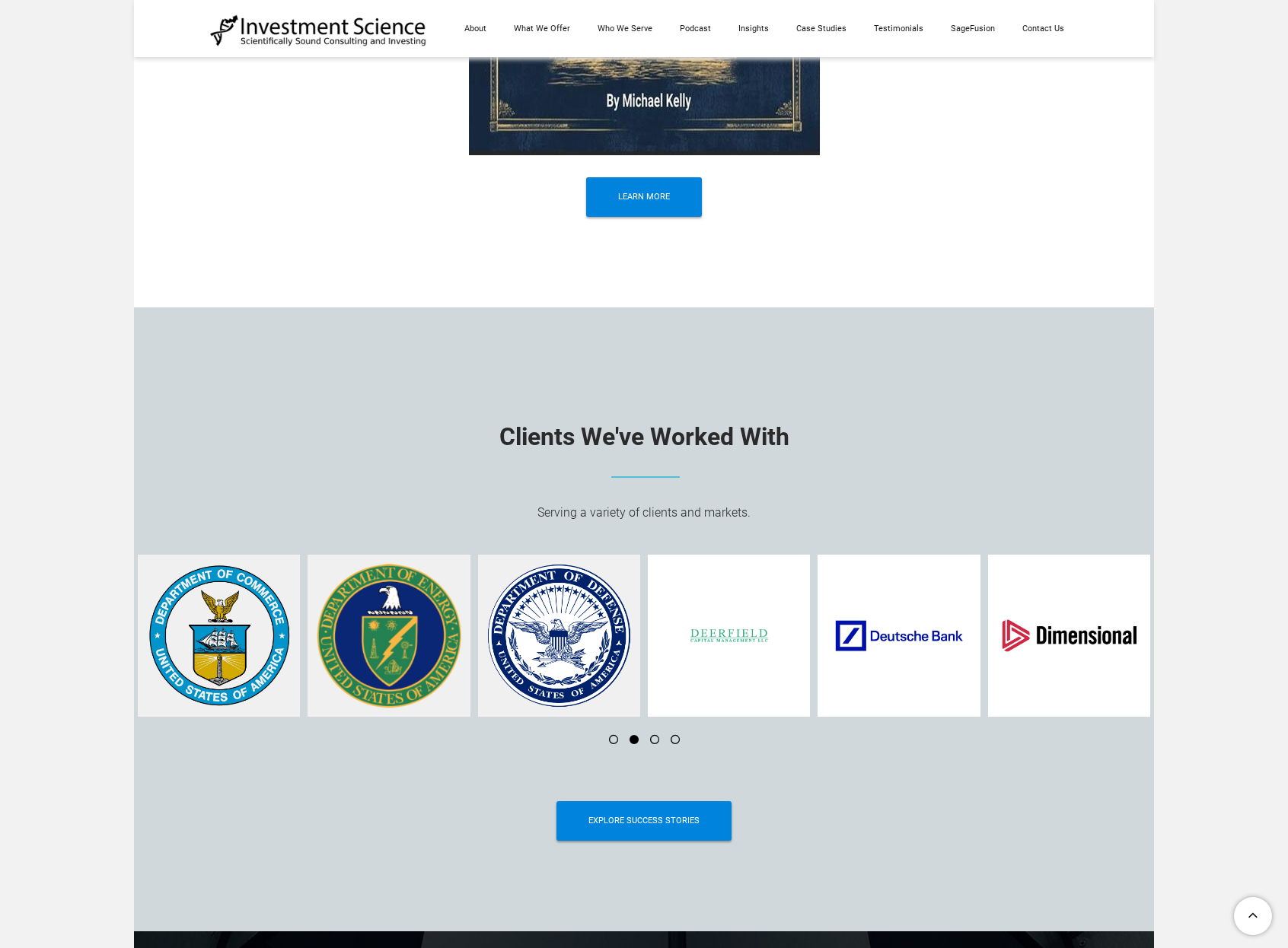 Image resolution: width=1288 pixels, height=948 pixels. I want to click on img: deutsche-orig-5f3d5ebb0845a-6012d76c24e4f.png, so click(898, 636).